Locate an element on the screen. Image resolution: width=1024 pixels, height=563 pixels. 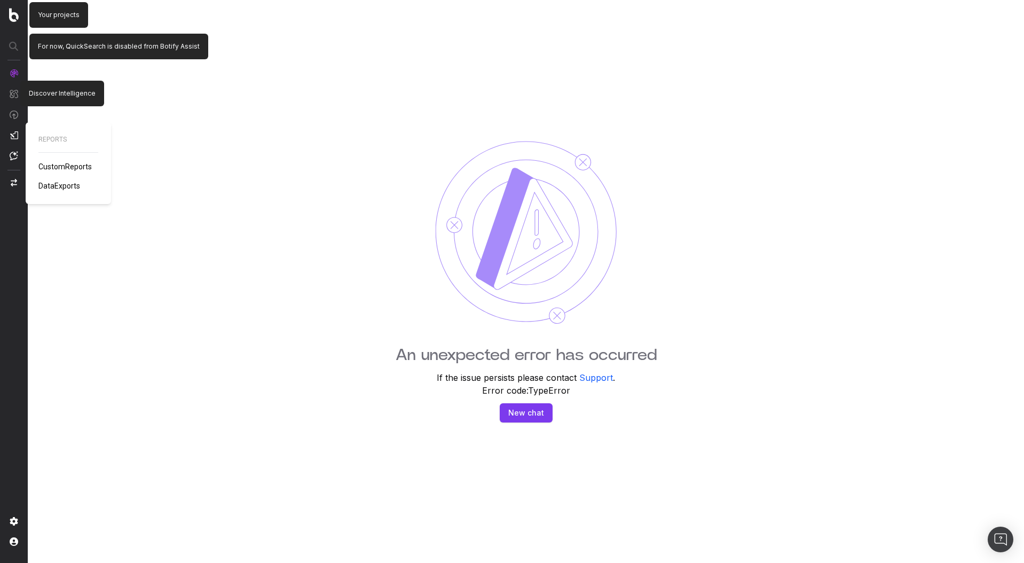
button: New chat is located at coordinates (526, 413).